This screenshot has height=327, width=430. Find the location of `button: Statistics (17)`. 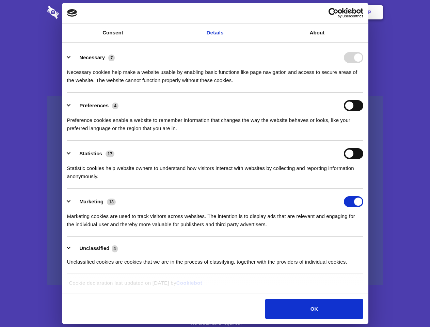

button: Statistics (17) is located at coordinates (93, 154).